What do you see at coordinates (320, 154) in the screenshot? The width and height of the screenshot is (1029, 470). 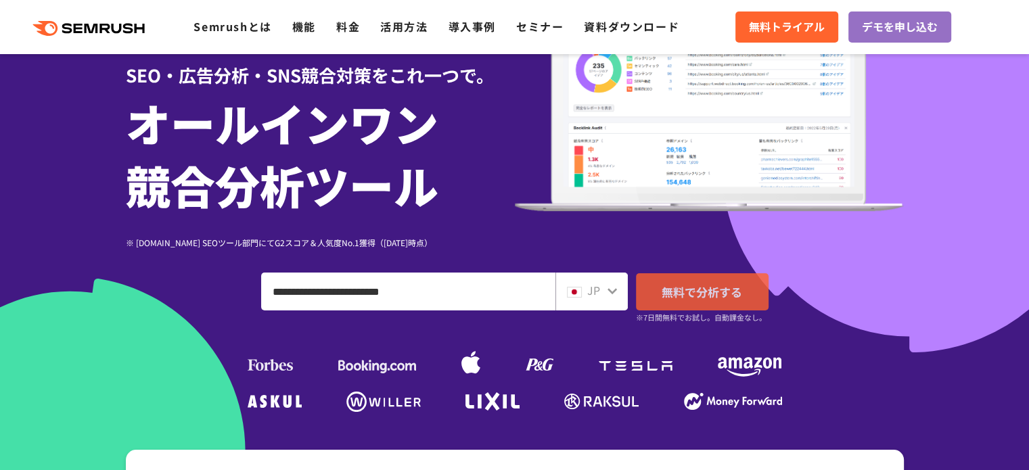 I see `h1: オールインワン 競合分析ツール` at bounding box center [320, 154].